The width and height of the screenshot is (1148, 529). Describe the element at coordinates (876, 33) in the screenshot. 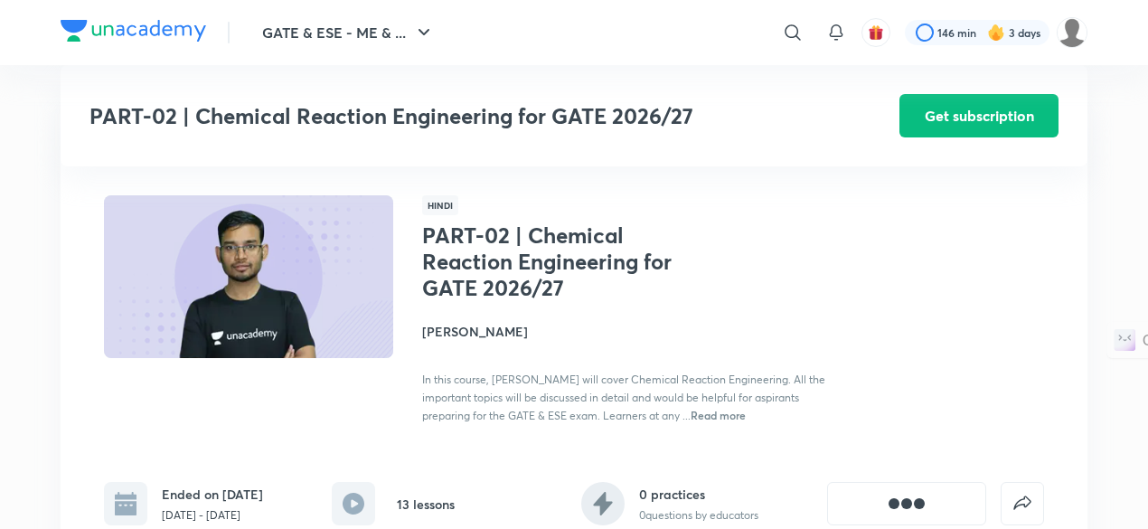

I see `img: avatar` at that location.